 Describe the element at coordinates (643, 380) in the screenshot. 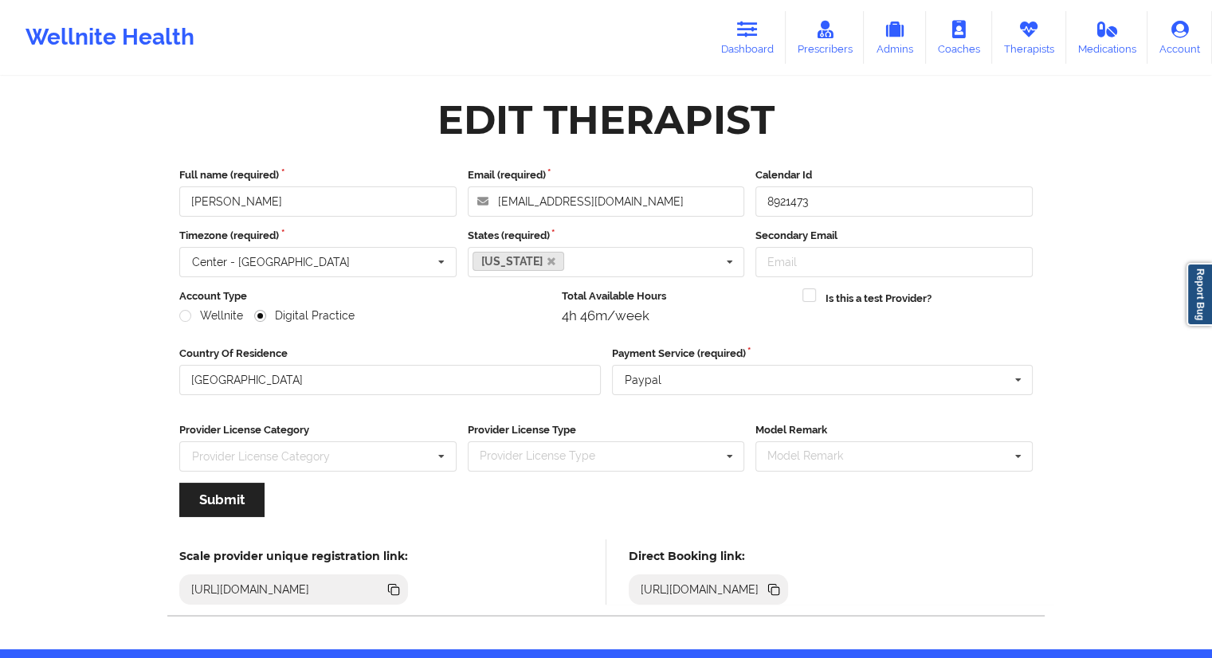

I see `div: Paypal` at that location.